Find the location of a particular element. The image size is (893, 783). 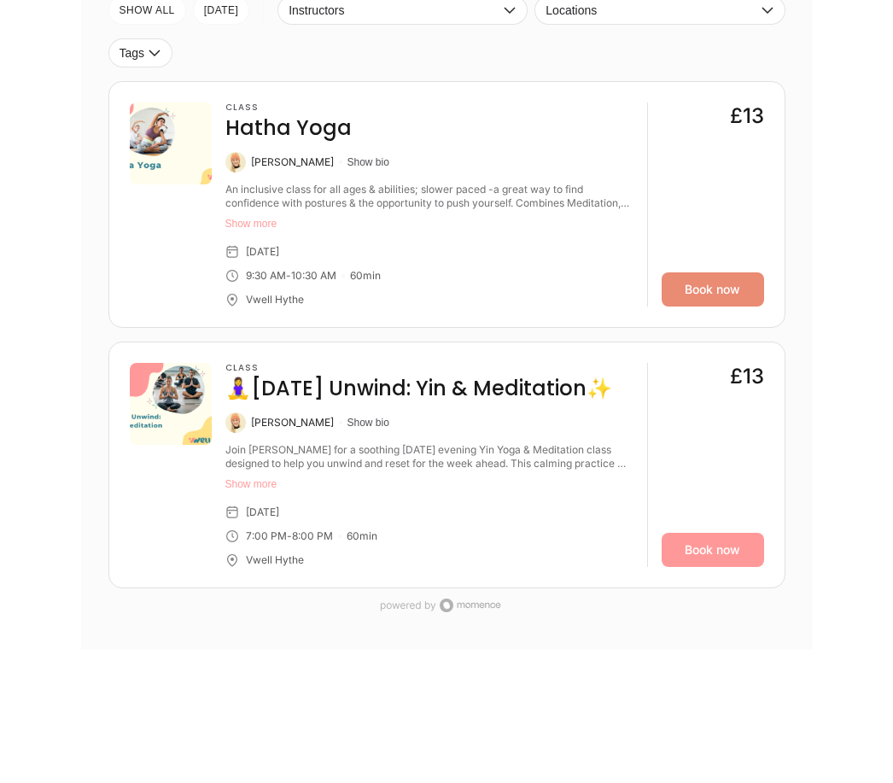

h4: Hatha Yoga is located at coordinates (288, 128).